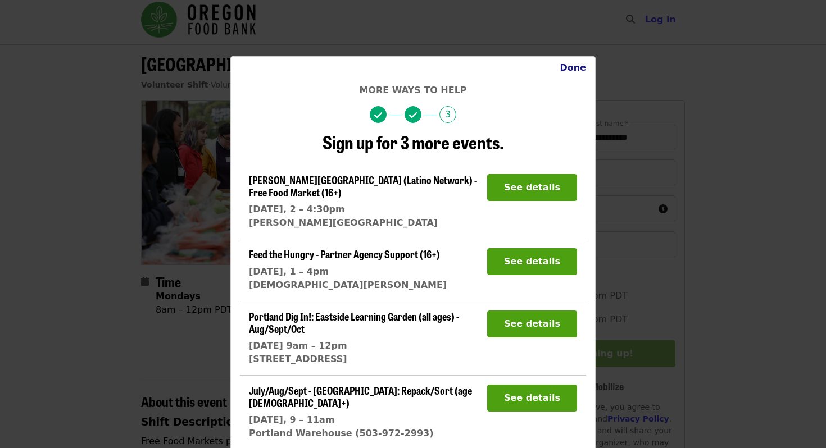 Image resolution: width=826 pixels, height=448 pixels. Describe the element at coordinates (448, 115) in the screenshot. I see `span: 3` at that location.